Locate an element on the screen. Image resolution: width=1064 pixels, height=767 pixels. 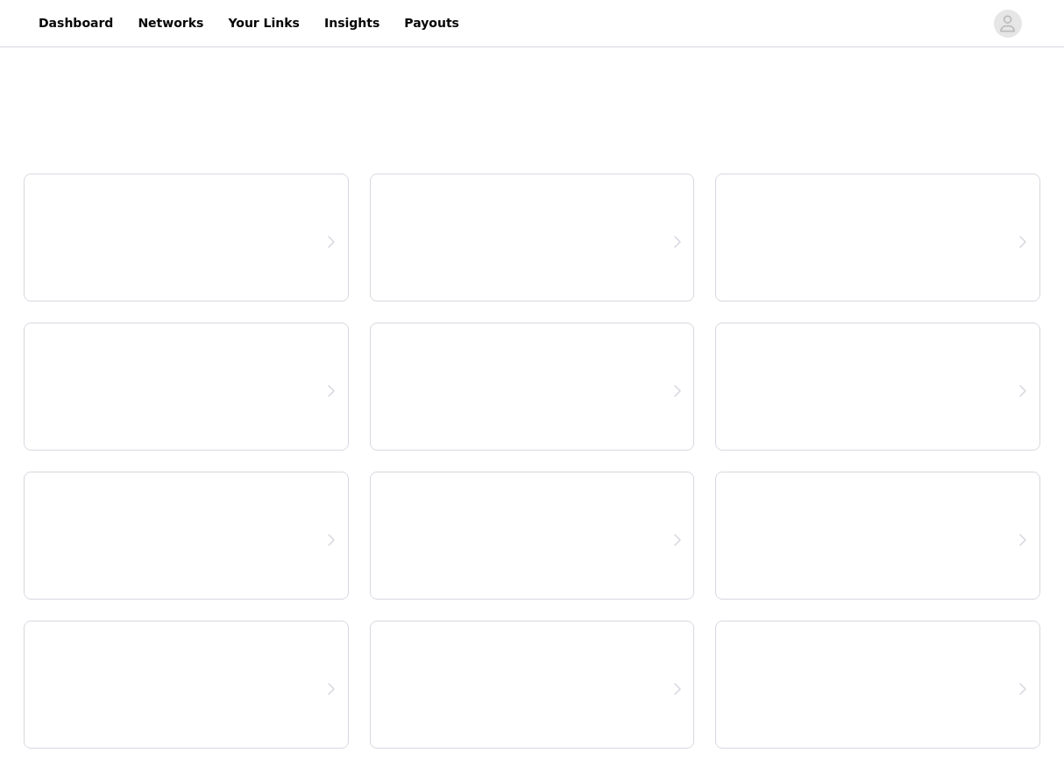
a: Insights is located at coordinates (351, 23).